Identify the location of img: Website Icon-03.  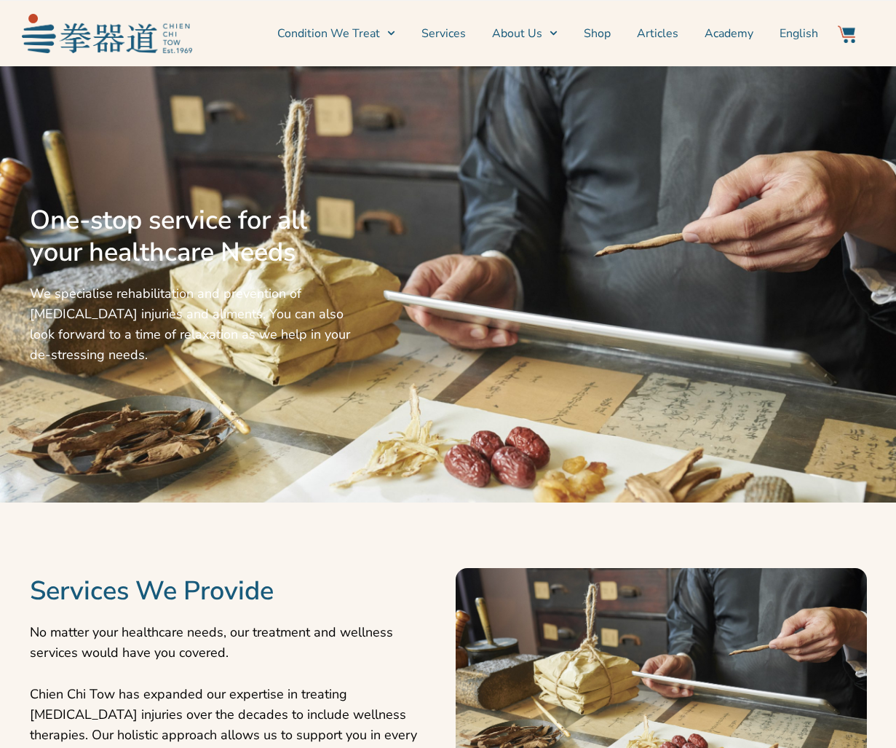
(847, 34).